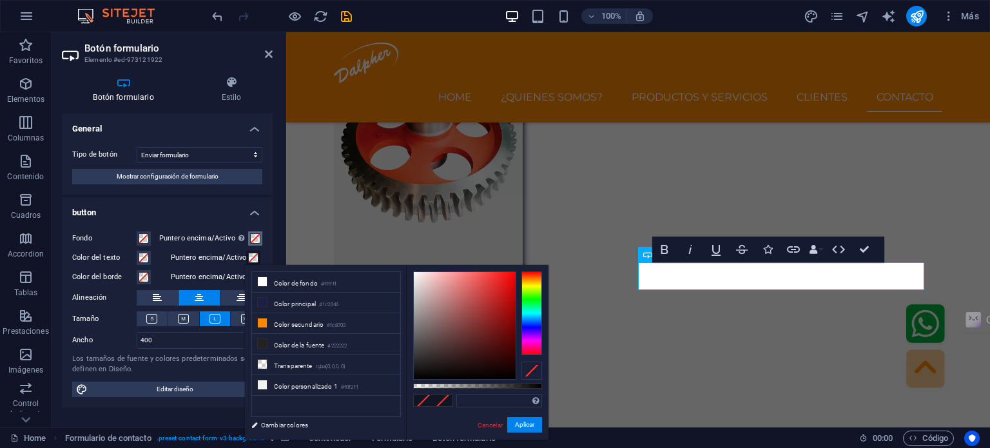 The width and height of the screenshot is (990, 448). What do you see at coordinates (167, 177) in the screenshot?
I see `button: Mostrar configuración de formulario` at bounding box center [167, 177].